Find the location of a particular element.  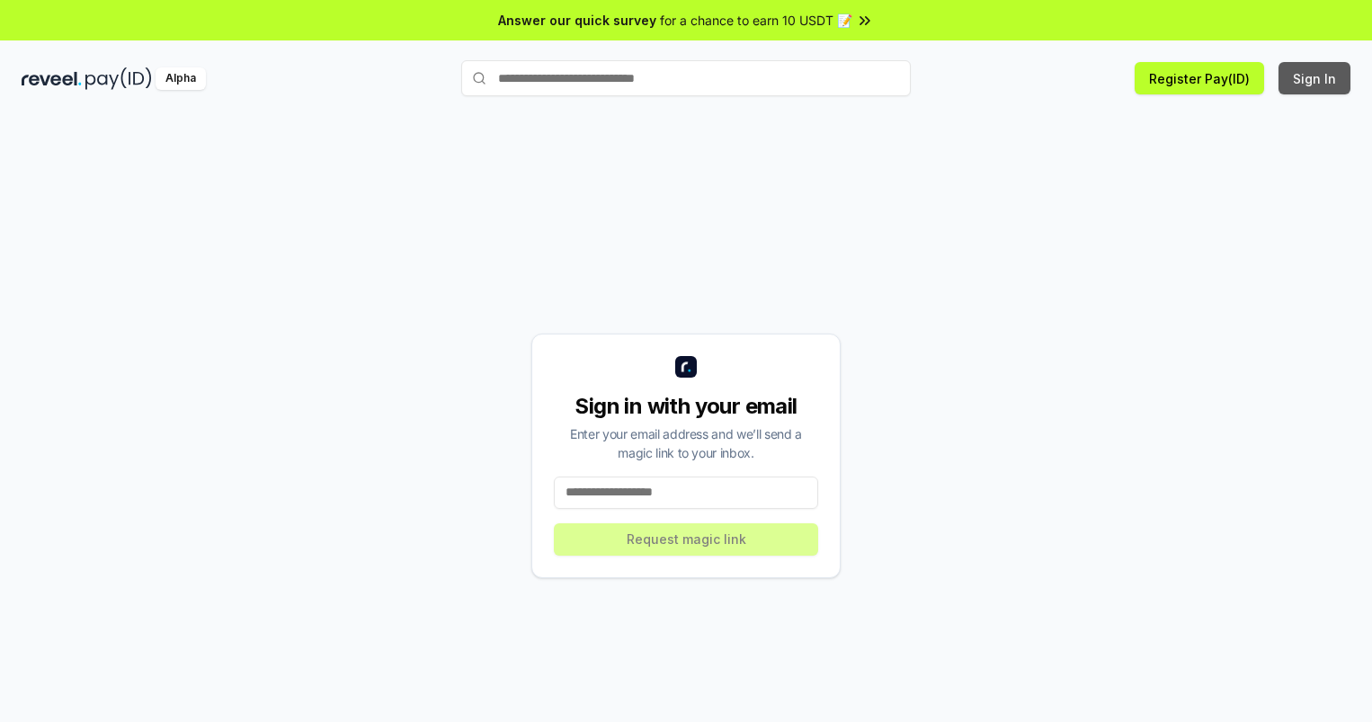

button: Sign In is located at coordinates (1315, 78).